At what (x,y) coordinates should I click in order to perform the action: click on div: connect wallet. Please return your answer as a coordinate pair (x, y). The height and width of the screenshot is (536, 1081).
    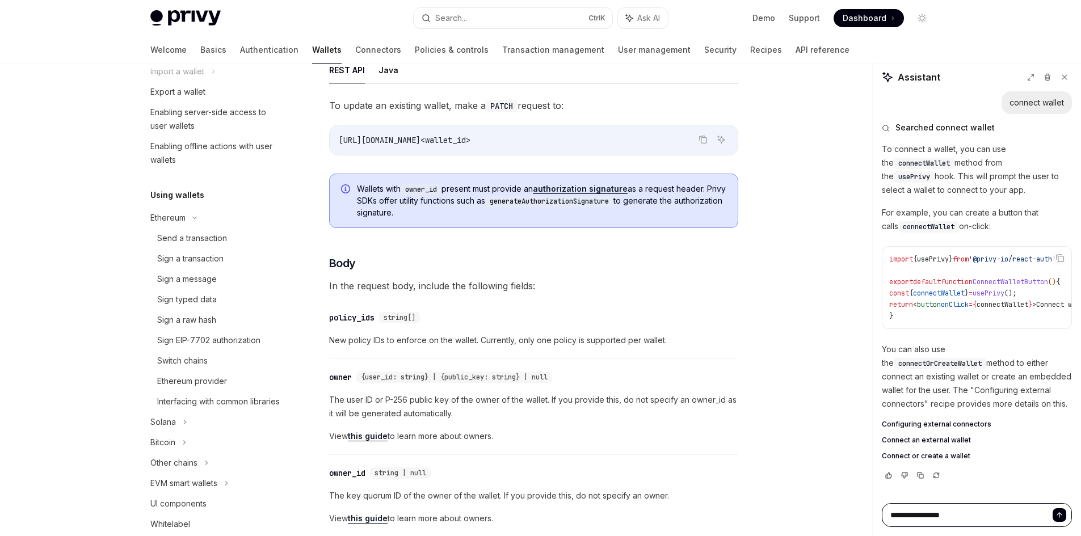
    Looking at the image, I should click on (1036, 103).